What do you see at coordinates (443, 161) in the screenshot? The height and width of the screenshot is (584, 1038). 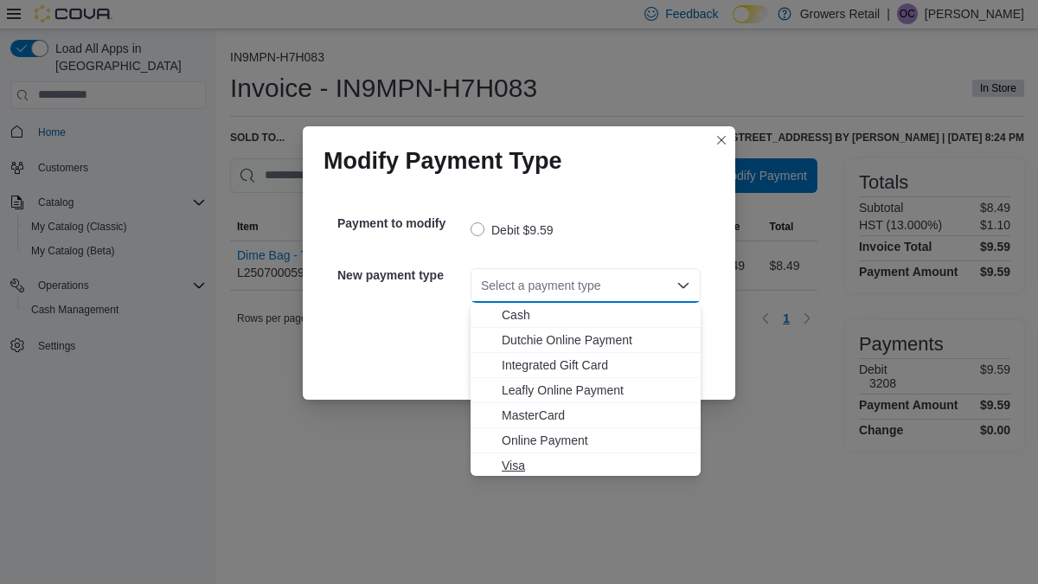 I see `h1: Modify Payment Type` at bounding box center [443, 161].